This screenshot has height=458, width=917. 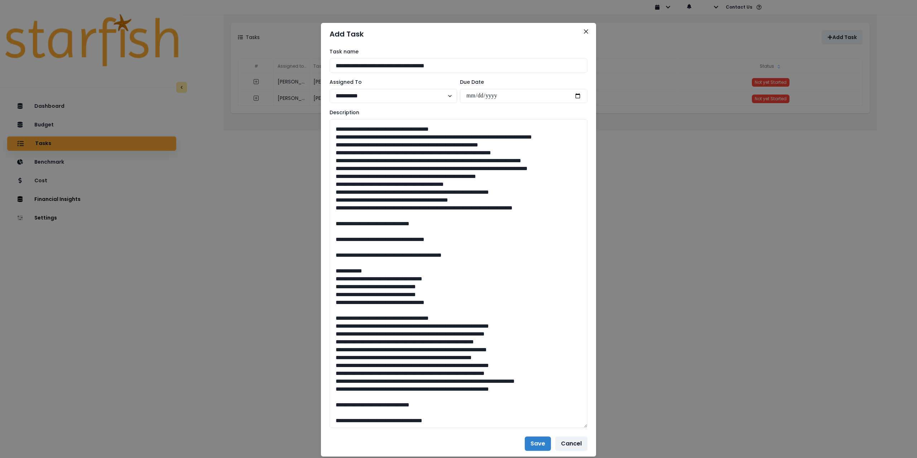 What do you see at coordinates (456, 112) in the screenshot?
I see `label: Description` at bounding box center [456, 112].